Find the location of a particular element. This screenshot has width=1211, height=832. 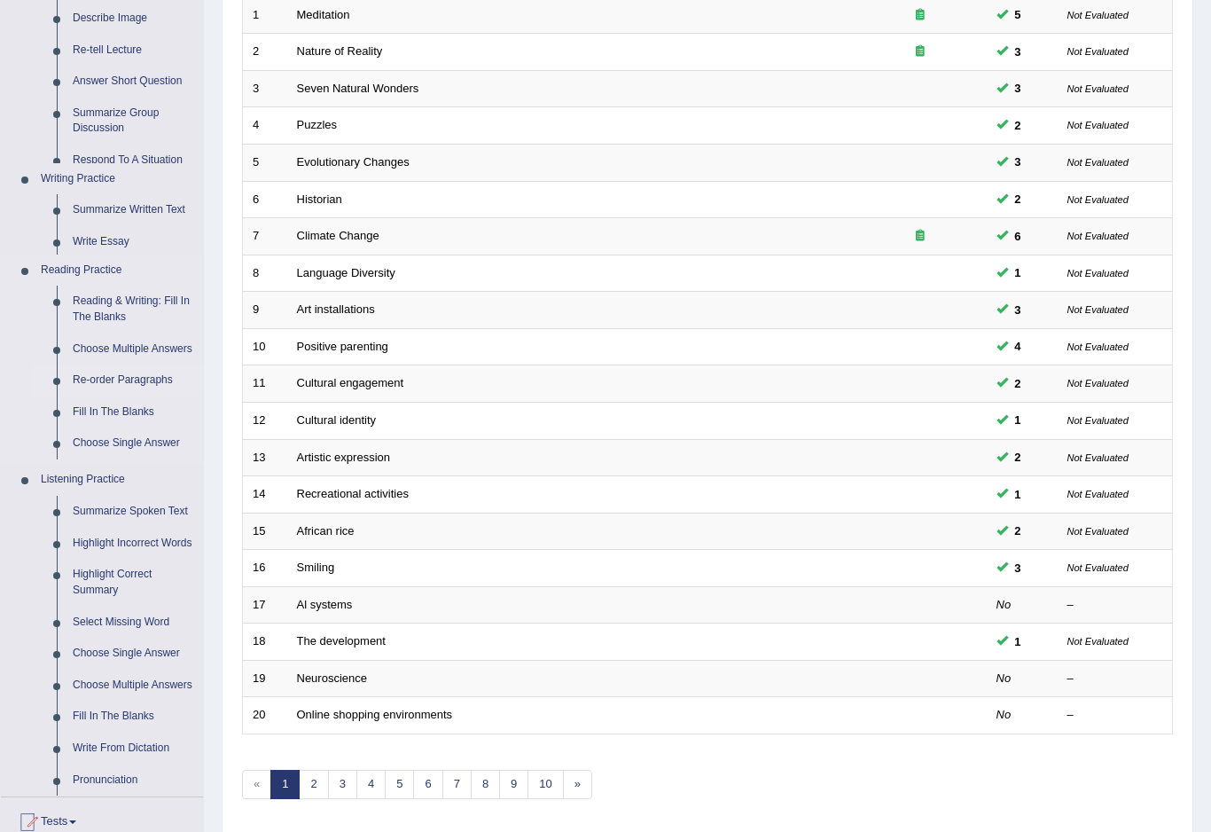

a: Reading & Writing: Fill In The Blanks is located at coordinates (134, 309).